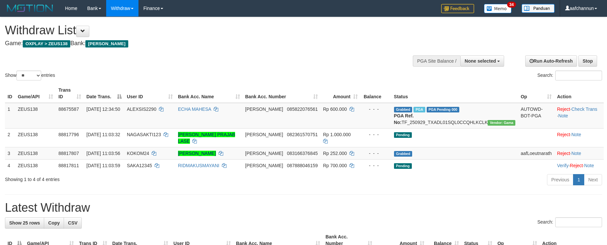 The image size is (607, 245). Describe the element at coordinates (302, 165) in the screenshot. I see `span: Copy 087888046159 to clipboard` at that location.